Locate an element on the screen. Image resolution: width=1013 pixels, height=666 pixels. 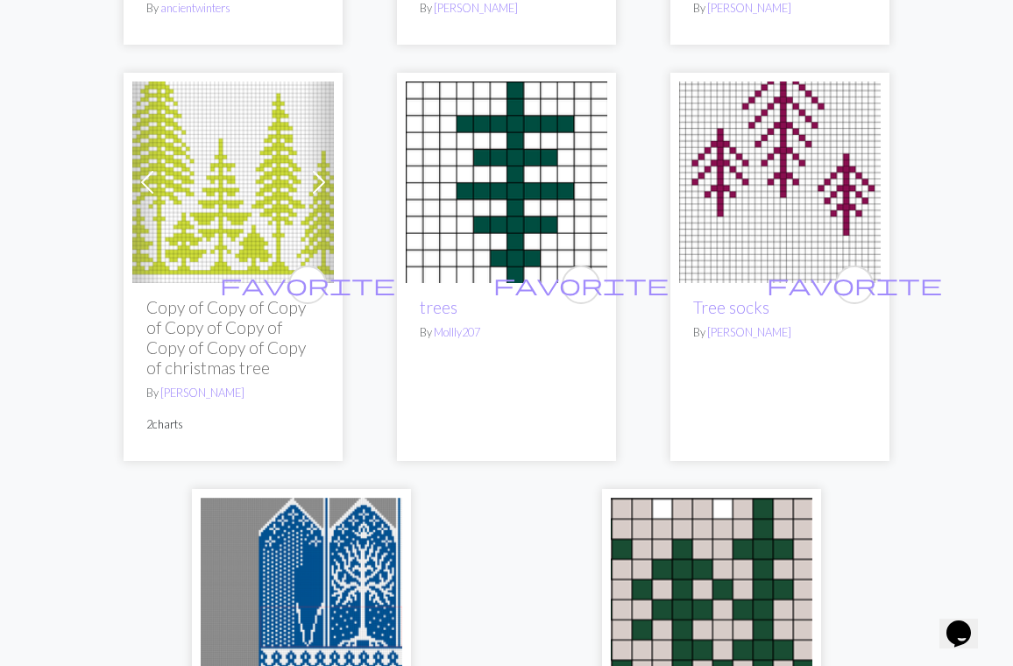
img: trees is located at coordinates (507, 182).